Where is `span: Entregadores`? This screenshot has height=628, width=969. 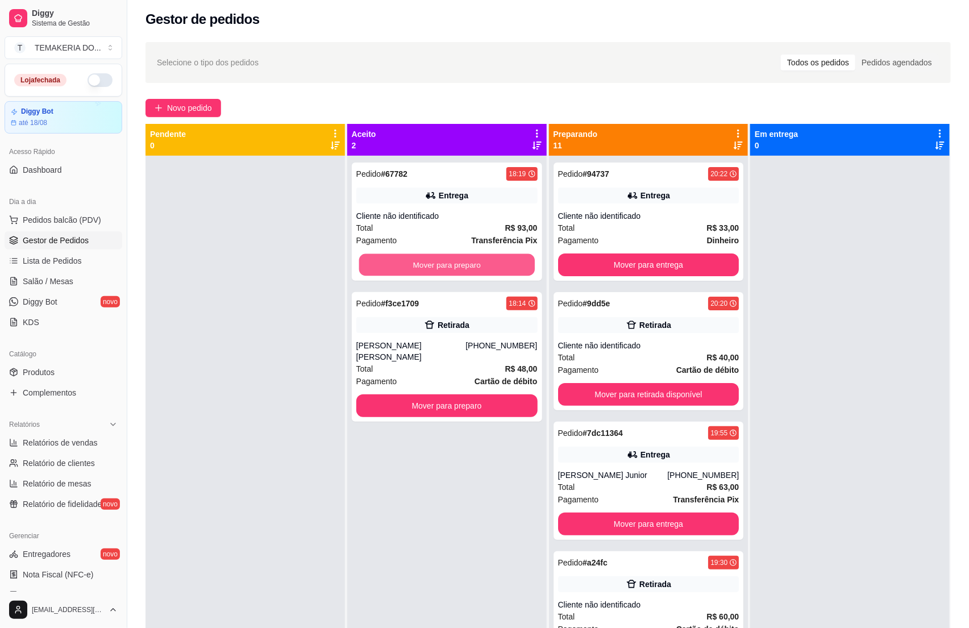
span: Entregadores is located at coordinates (47, 554).